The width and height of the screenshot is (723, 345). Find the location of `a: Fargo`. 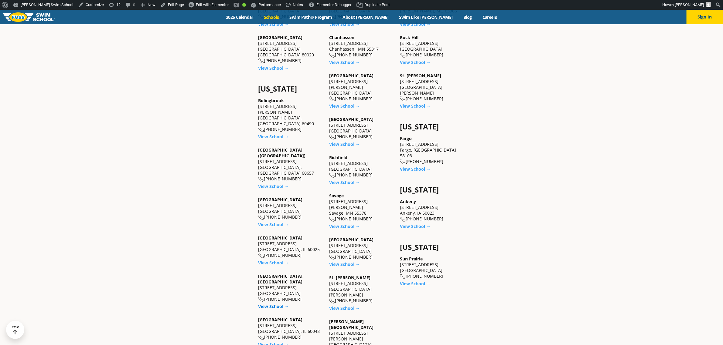

a: Fargo is located at coordinates (405, 138).